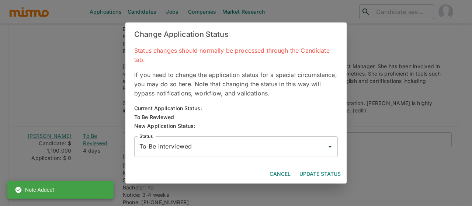 This screenshot has width=472, height=206. Describe the element at coordinates (236, 126) in the screenshot. I see `div: New Application Status:` at that location.